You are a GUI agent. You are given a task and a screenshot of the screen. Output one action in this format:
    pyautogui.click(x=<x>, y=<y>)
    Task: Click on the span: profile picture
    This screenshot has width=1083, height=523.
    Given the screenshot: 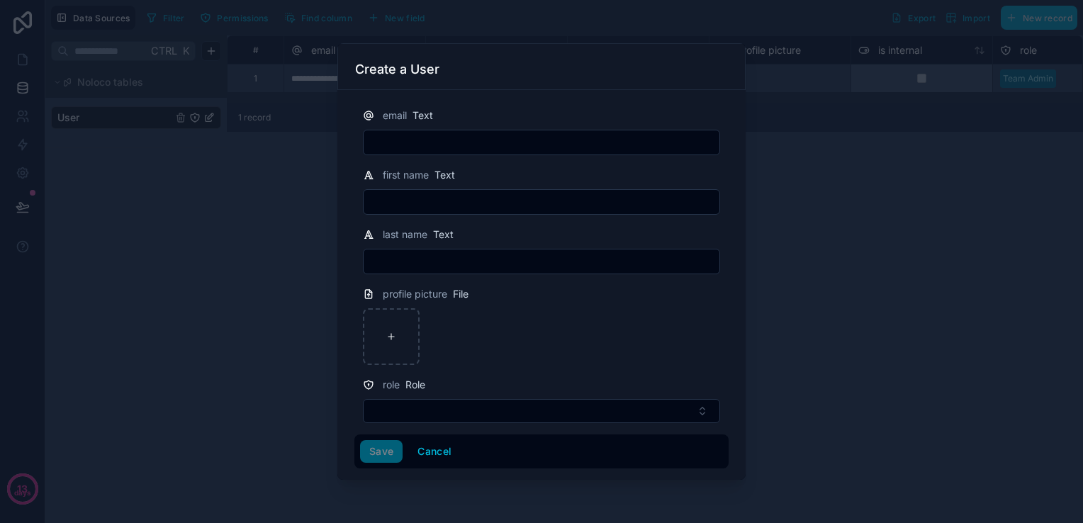 What is the action you would take?
    pyautogui.click(x=415, y=294)
    